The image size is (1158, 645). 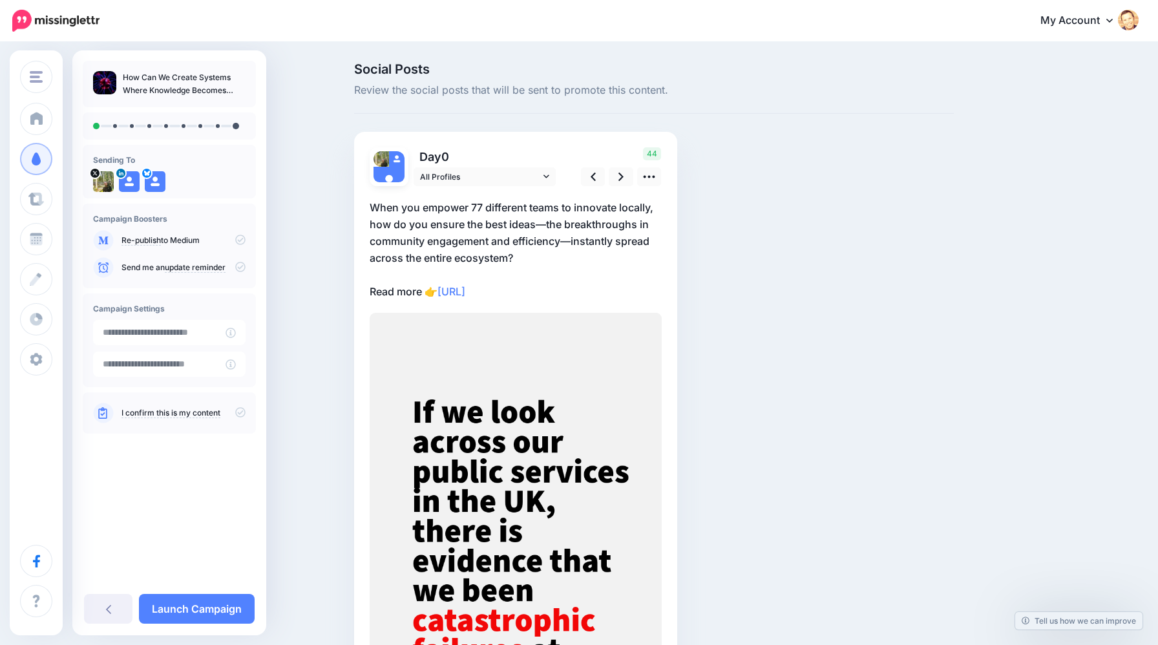 I want to click on span: 44, so click(x=652, y=154).